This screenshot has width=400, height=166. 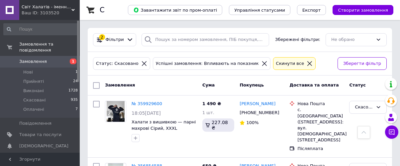 What do you see at coordinates (102, 37) in the screenshot?
I see `div: 2` at bounding box center [102, 37].